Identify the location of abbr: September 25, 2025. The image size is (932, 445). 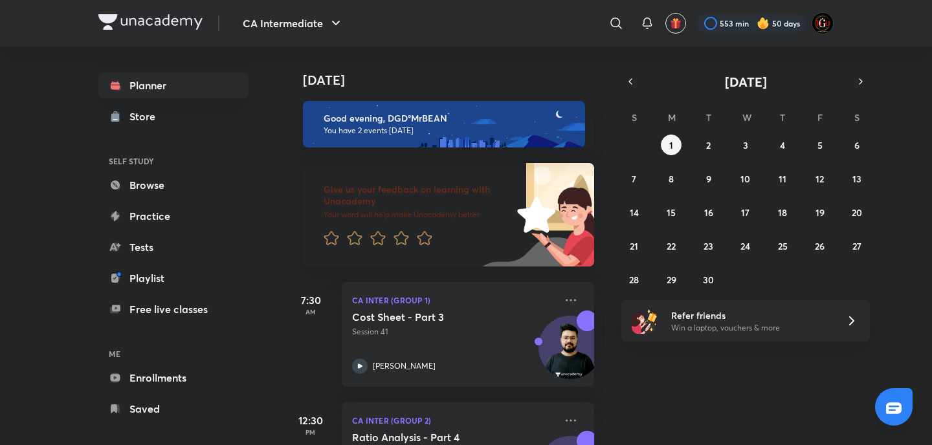
(782, 246).